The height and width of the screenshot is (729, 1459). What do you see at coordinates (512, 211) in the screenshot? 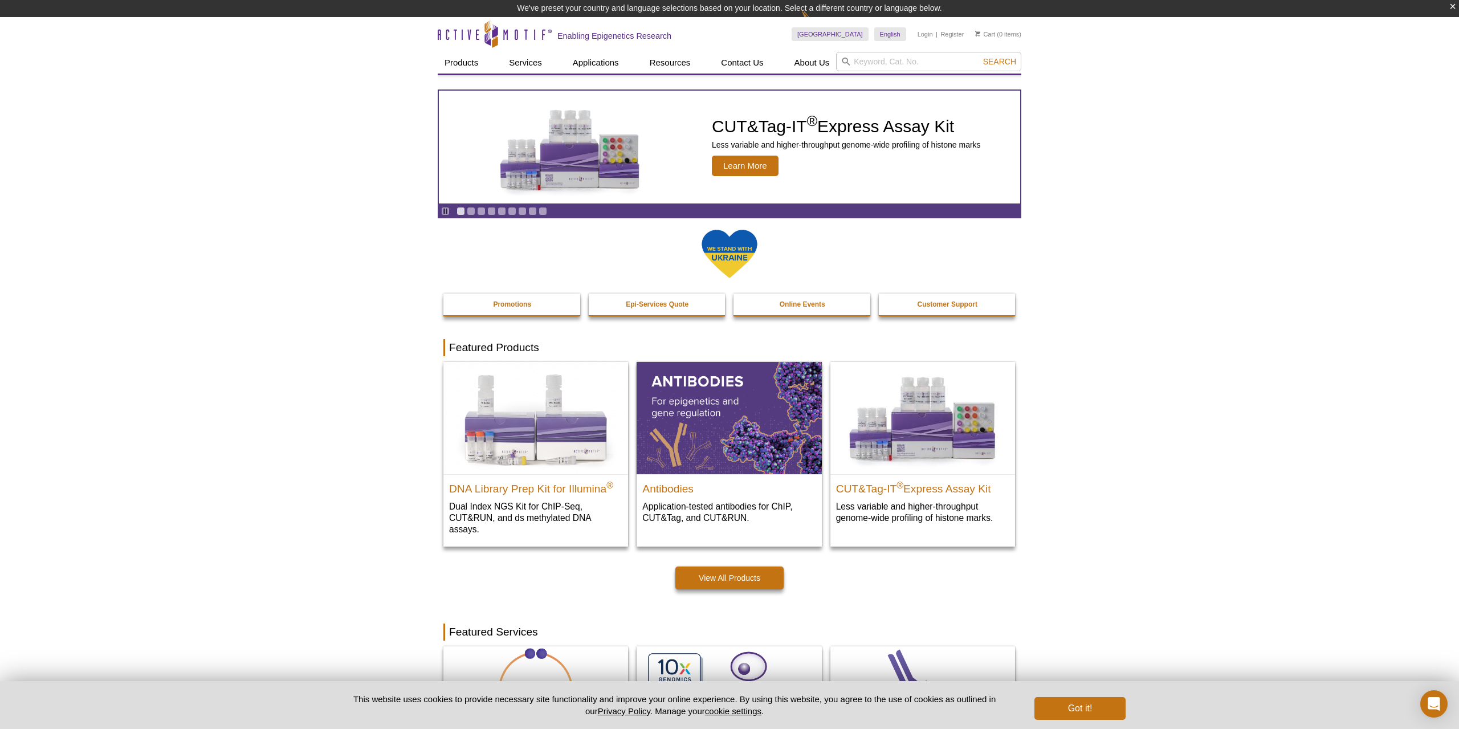
I see `a: Go to slide 6` at bounding box center [512, 211].